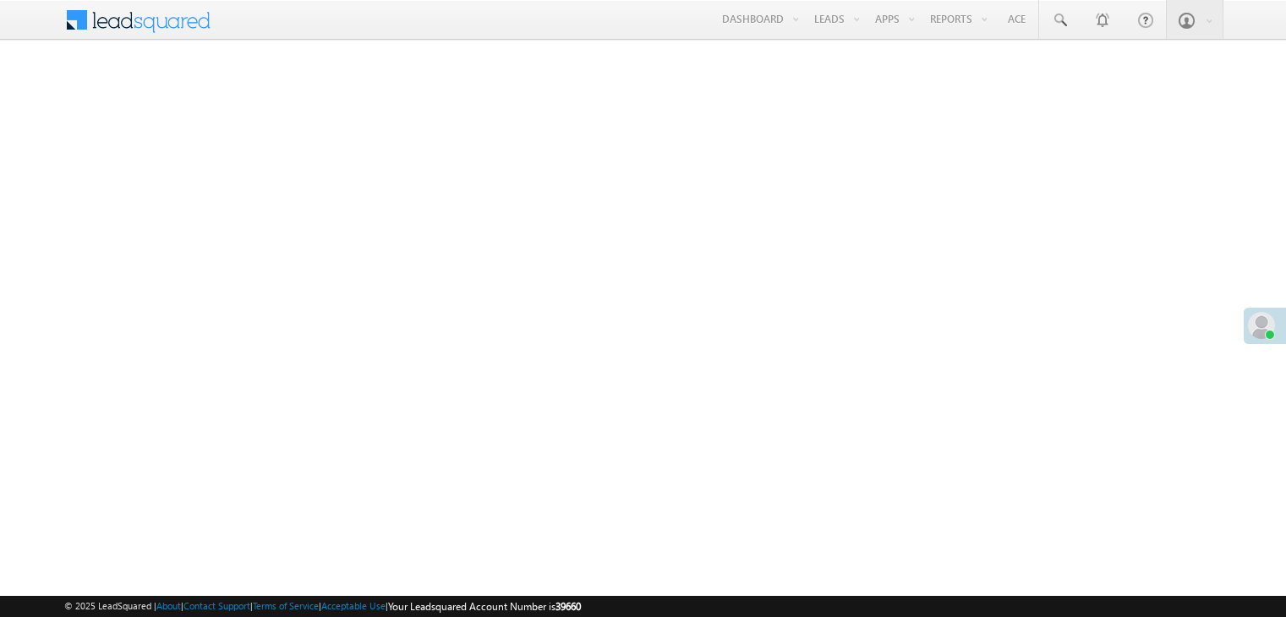 Image resolution: width=1286 pixels, height=617 pixels. What do you see at coordinates (286, 605) in the screenshot?
I see `a: Terms of Service` at bounding box center [286, 605].